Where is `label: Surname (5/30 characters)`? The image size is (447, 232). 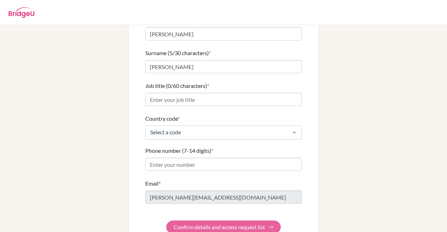 label: Surname (5/30 characters) is located at coordinates (178, 53).